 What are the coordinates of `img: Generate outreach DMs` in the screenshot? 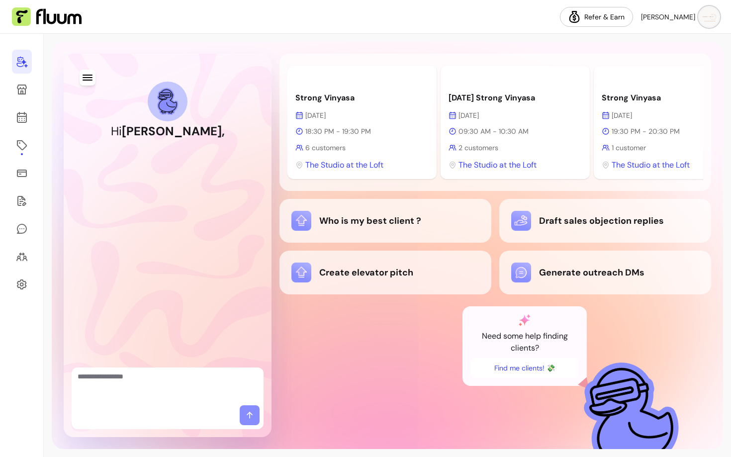 It's located at (521, 273).